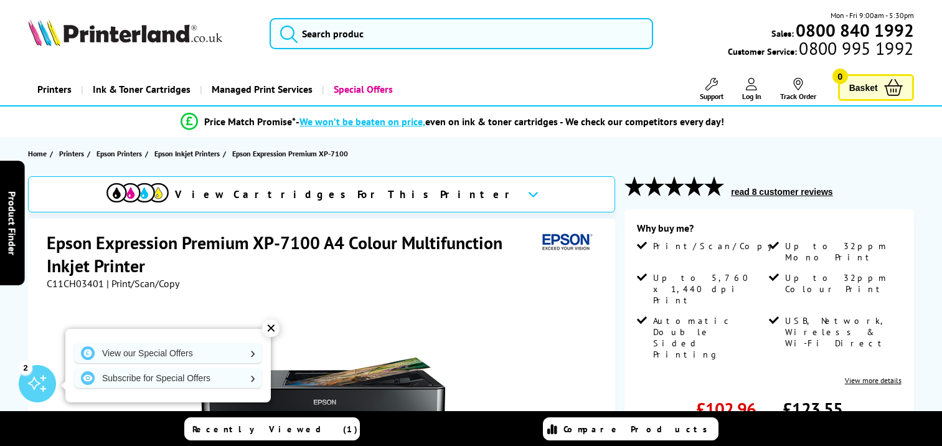 Image resolution: width=942 pixels, height=446 pixels. I want to click on span: Epson Printers, so click(119, 153).